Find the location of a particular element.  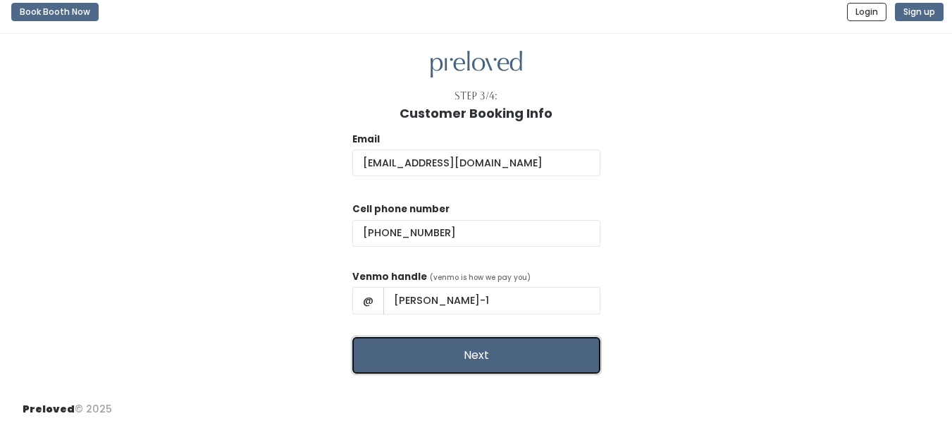

span: (venmo is how we pay you) is located at coordinates (480, 277).